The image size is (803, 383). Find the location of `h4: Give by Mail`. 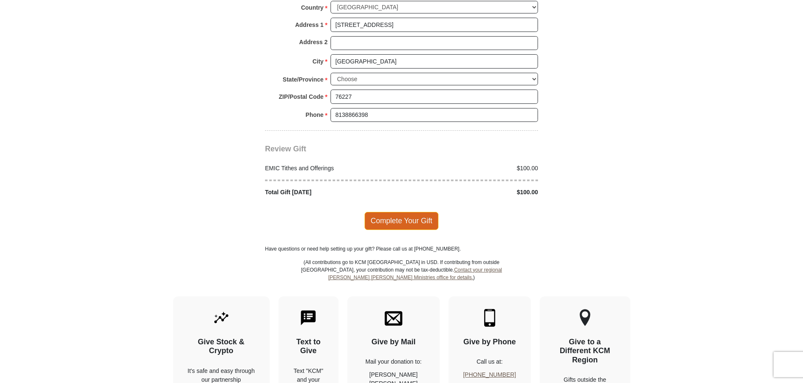

h4: Give by Mail is located at coordinates (394, 342).